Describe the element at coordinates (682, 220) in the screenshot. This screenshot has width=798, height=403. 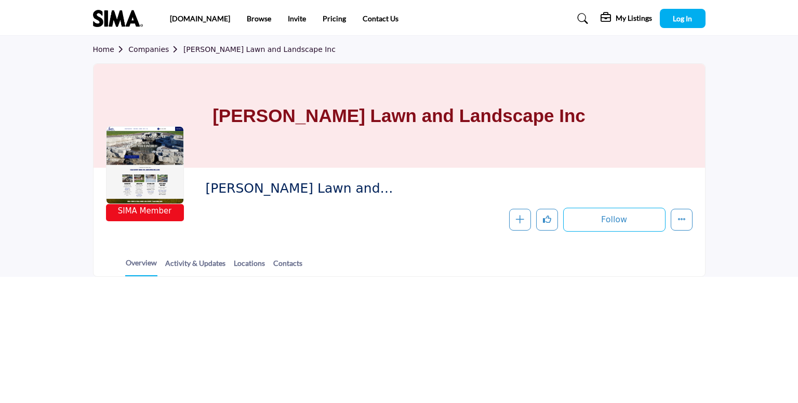
I see `button: More details` at that location.